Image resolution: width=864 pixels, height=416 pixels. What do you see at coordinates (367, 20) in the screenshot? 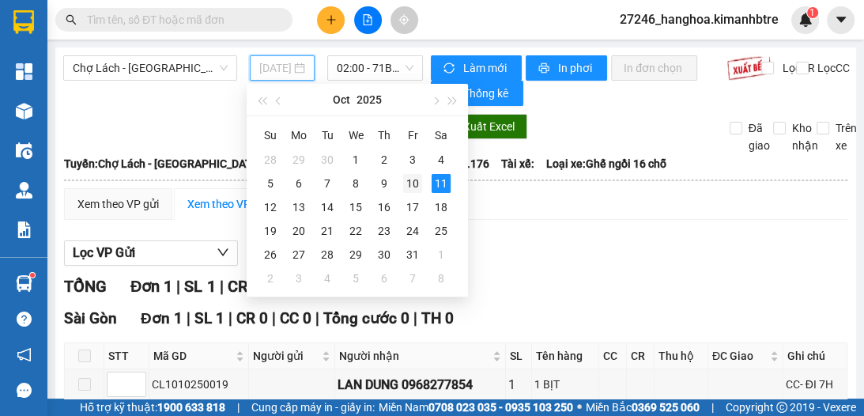
I see `button: file-add` at bounding box center [367, 20].